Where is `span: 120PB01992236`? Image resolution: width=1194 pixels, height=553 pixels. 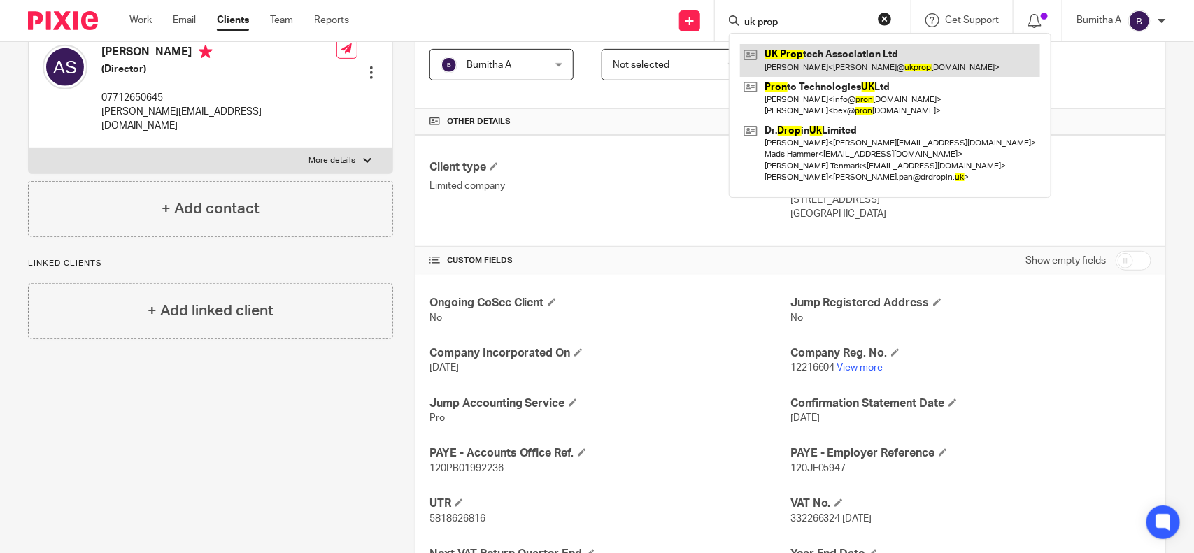 span: 120PB01992236 is located at coordinates (466, 469).